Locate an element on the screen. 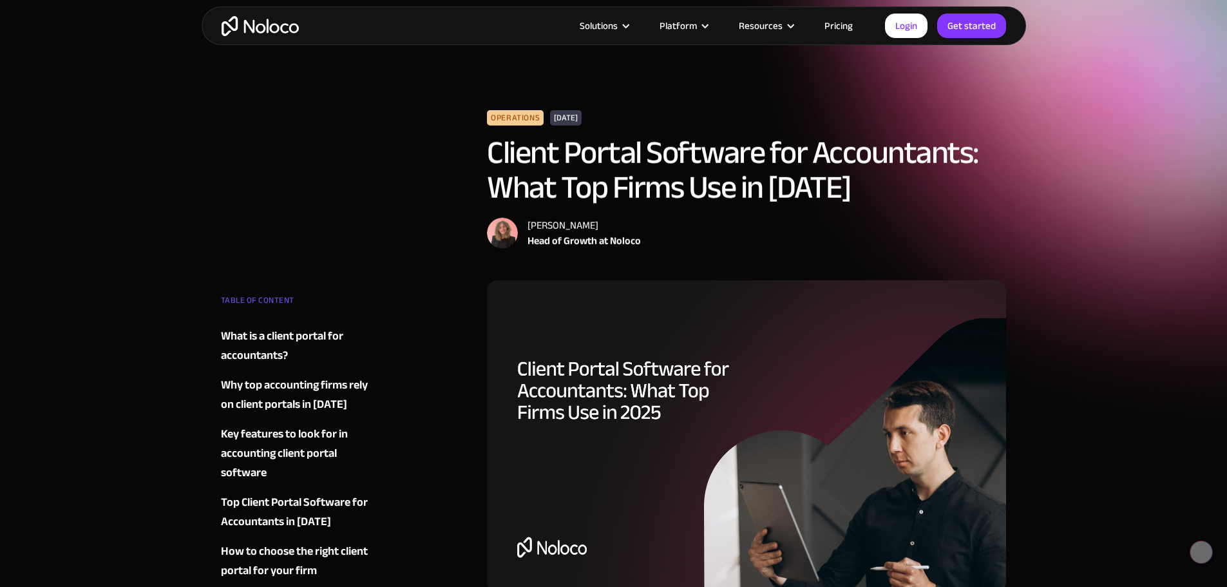 The height and width of the screenshot is (587, 1227). a: What is a client portal for accountants? is located at coordinates (299, 346).